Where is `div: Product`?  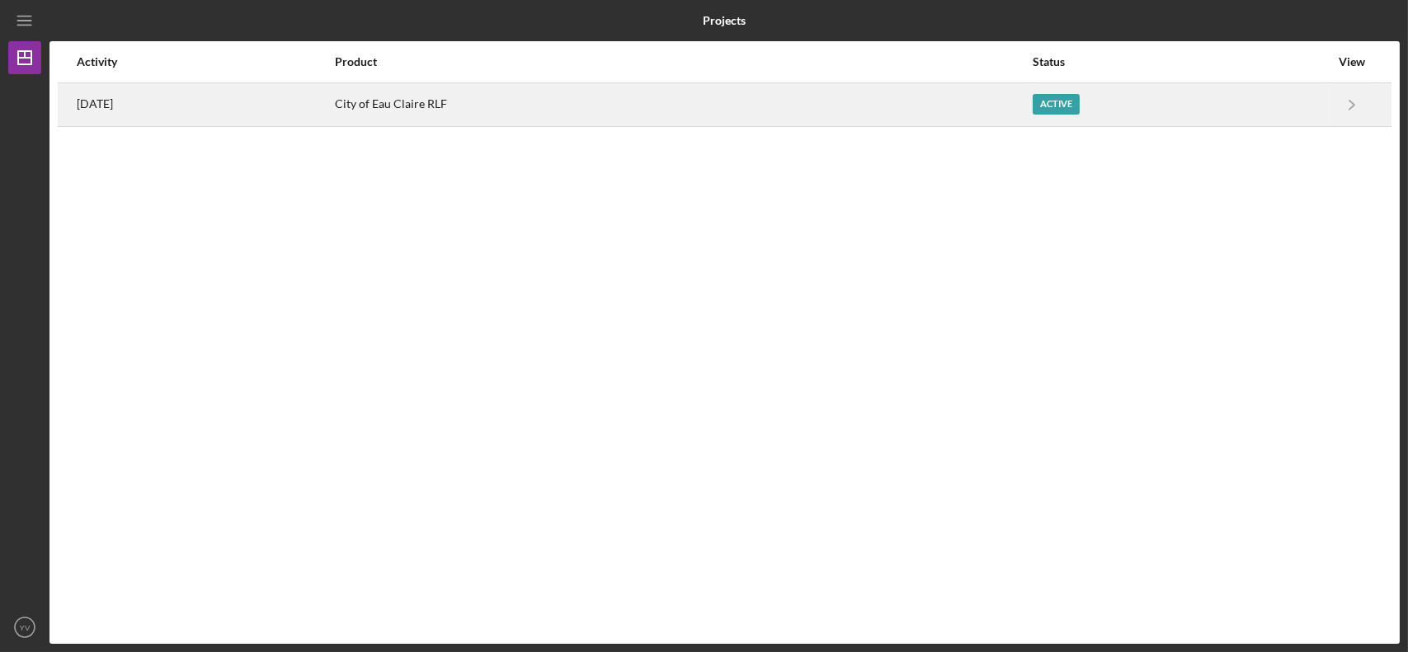 div: Product is located at coordinates (683, 62).